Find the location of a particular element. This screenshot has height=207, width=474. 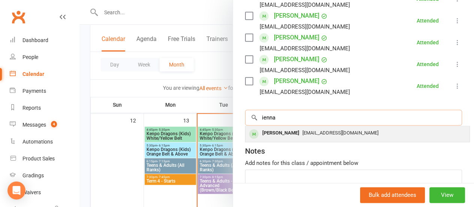

a: Gradings is located at coordinates (44, 175).